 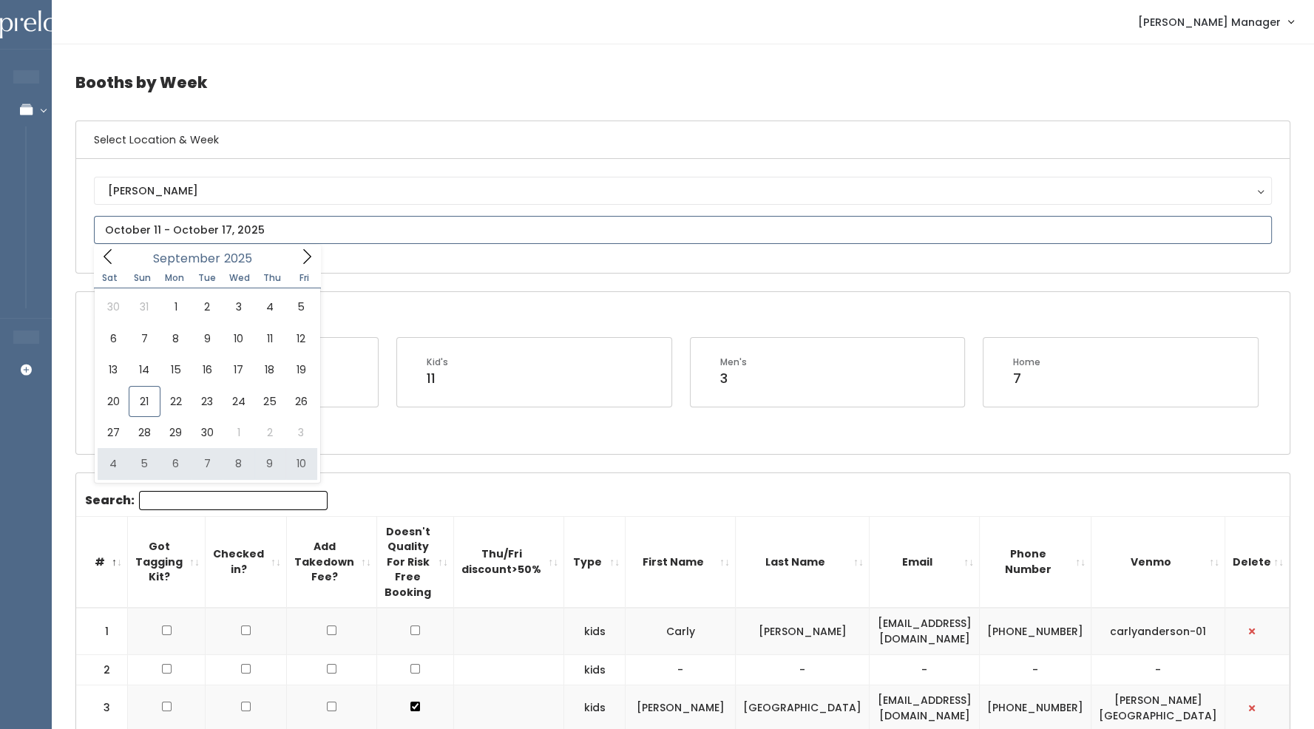 I want to click on th: Email: activate to sort column ascending, so click(x=923, y=562).